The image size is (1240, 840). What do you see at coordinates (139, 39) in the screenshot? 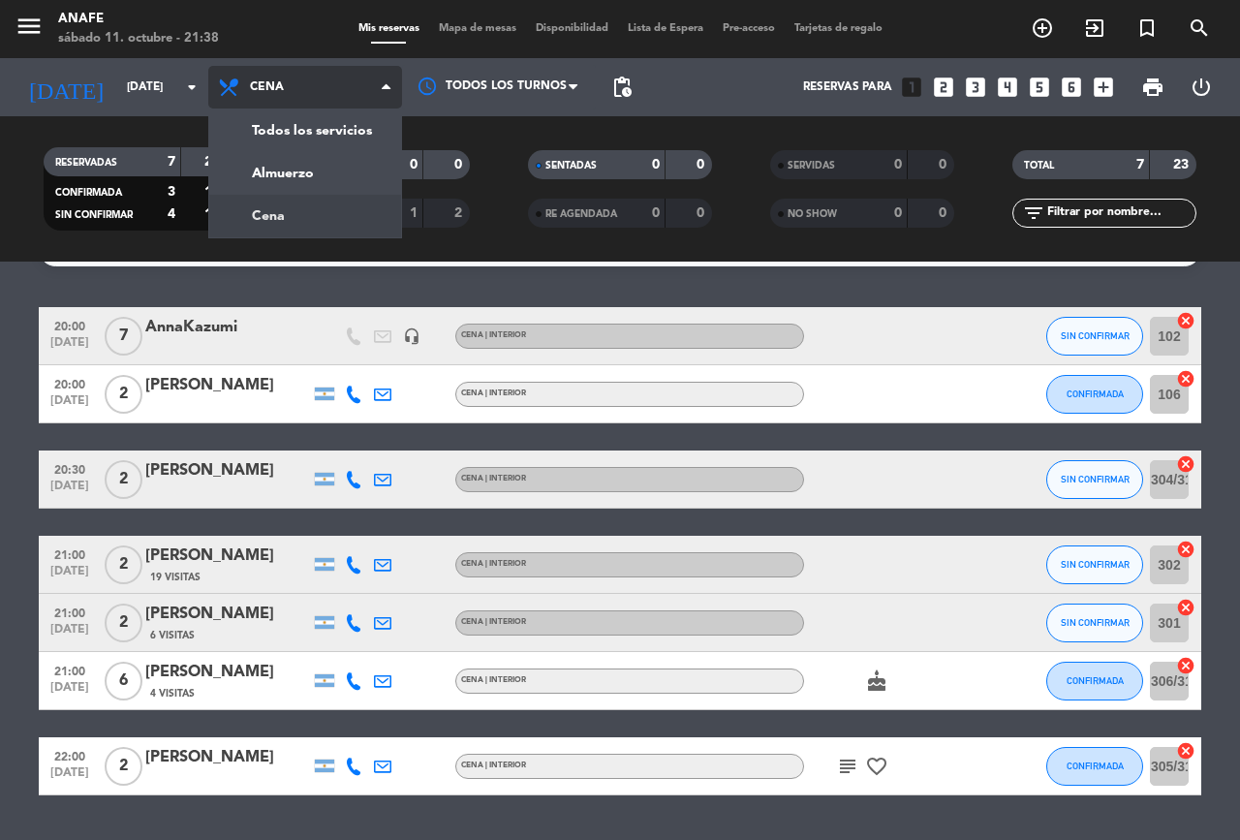
I see `div: sábado 11. octubre - 21:38` at bounding box center [139, 39].